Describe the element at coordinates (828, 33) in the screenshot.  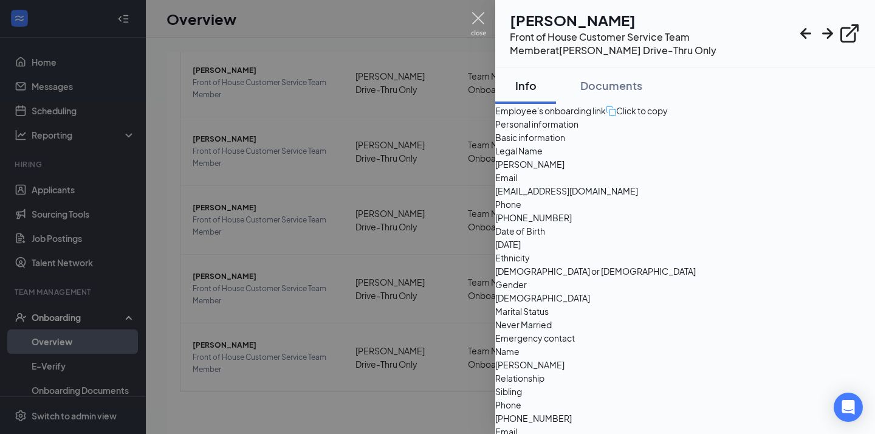
I see `button: ArrowRight` at that location.